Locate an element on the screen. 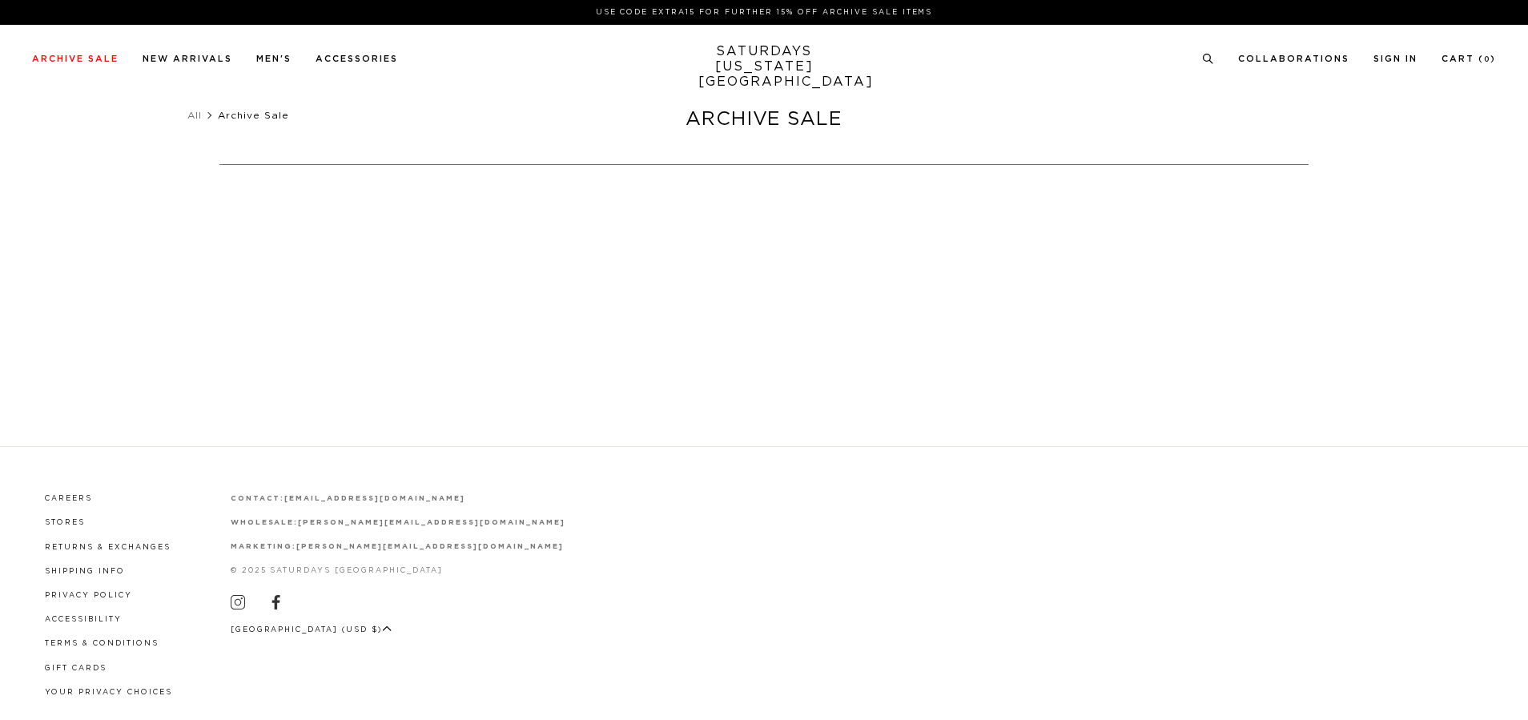 This screenshot has height=720, width=1528. span: Archive Sale is located at coordinates (253, 115).